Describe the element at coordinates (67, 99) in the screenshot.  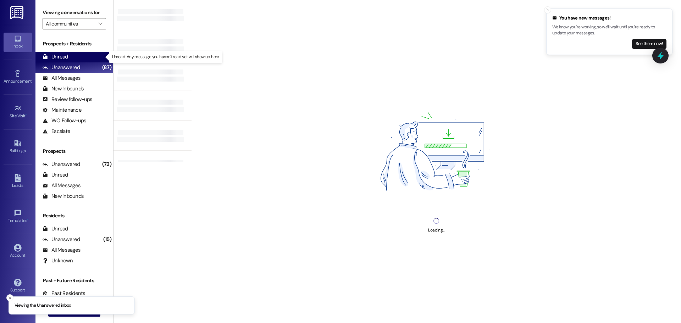
I see `div: Review follow-ups` at that location.